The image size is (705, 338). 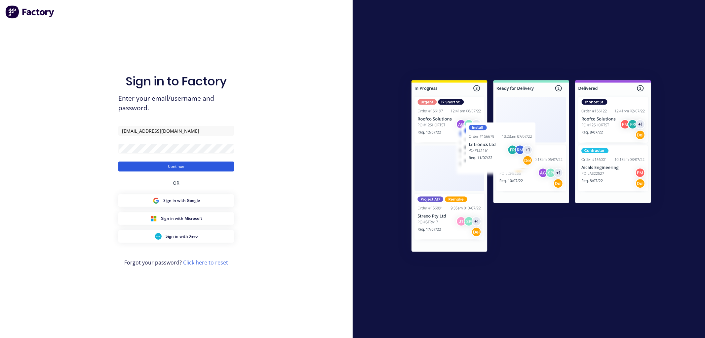 What do you see at coordinates (182, 218) in the screenshot?
I see `span: Sign in with Microsoft` at bounding box center [182, 218].